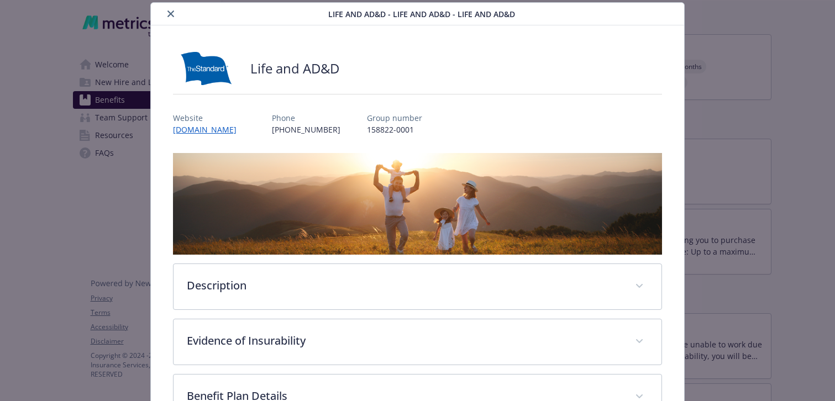  I want to click on p: Website, so click(209, 118).